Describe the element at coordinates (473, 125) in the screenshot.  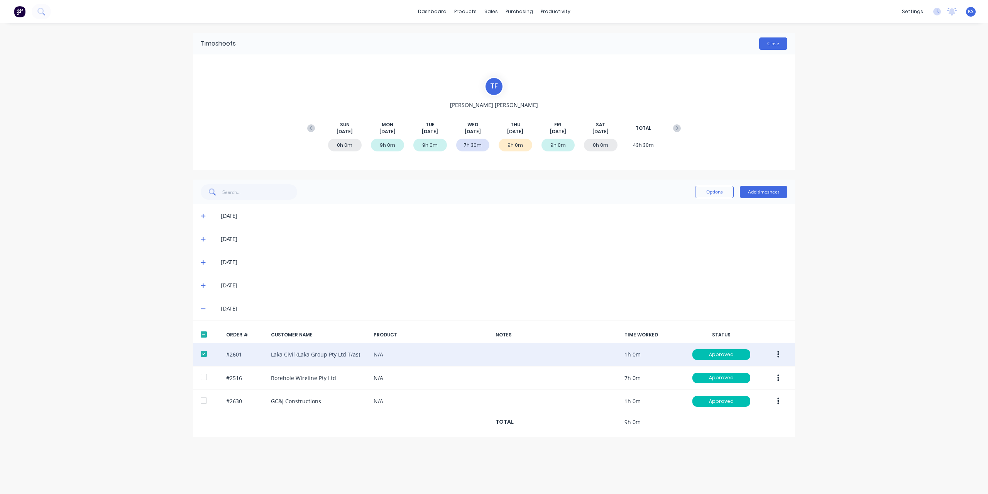
I see `span: WED` at that location.